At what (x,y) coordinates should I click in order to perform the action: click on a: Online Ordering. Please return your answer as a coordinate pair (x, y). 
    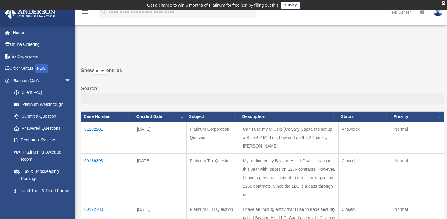
    Looking at the image, I should click on (42, 45).